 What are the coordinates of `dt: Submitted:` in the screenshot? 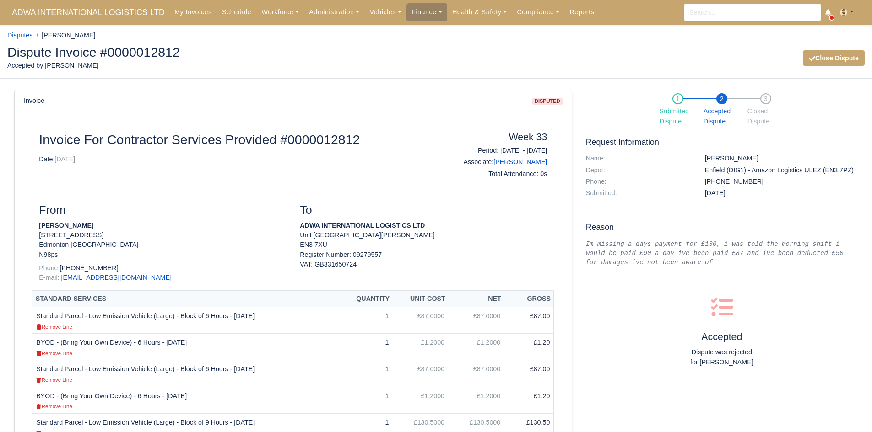 It's located at (638, 193).